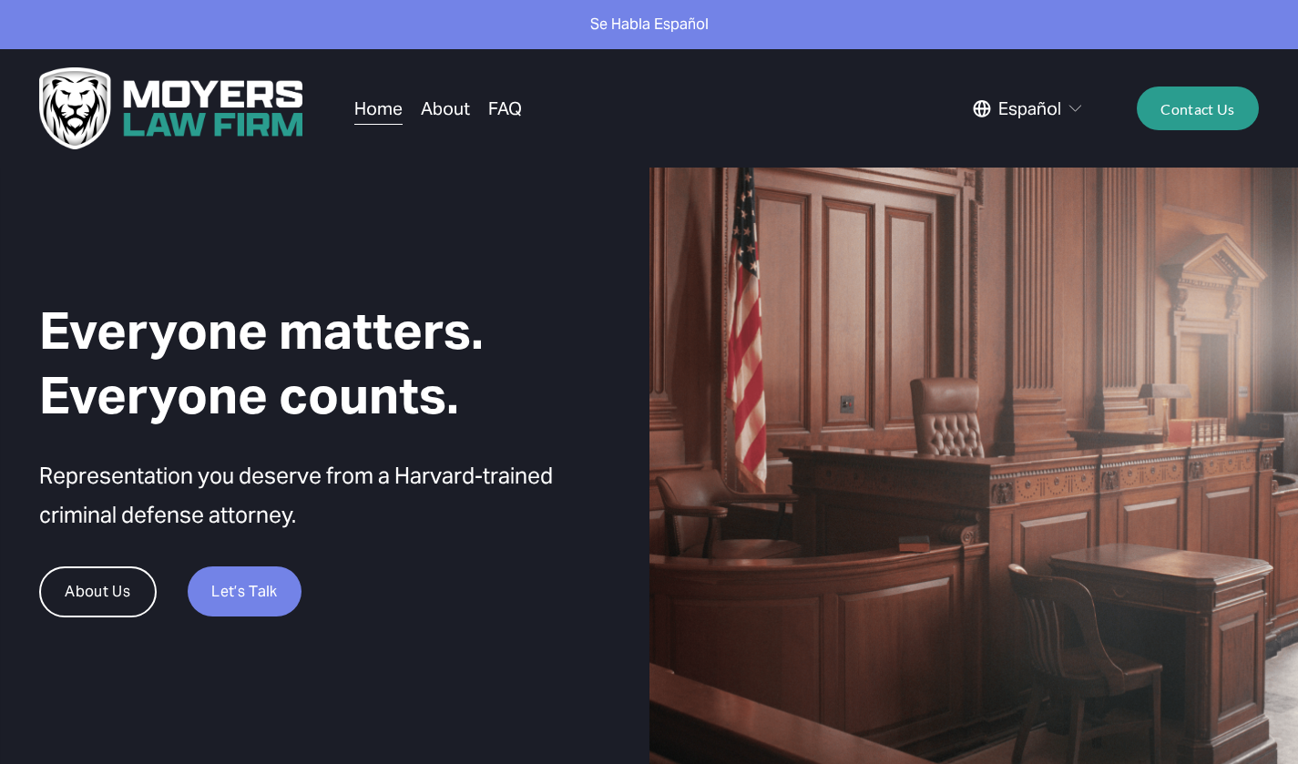 The image size is (1298, 764). Describe the element at coordinates (1028, 108) in the screenshot. I see `div: language picker` at that location.